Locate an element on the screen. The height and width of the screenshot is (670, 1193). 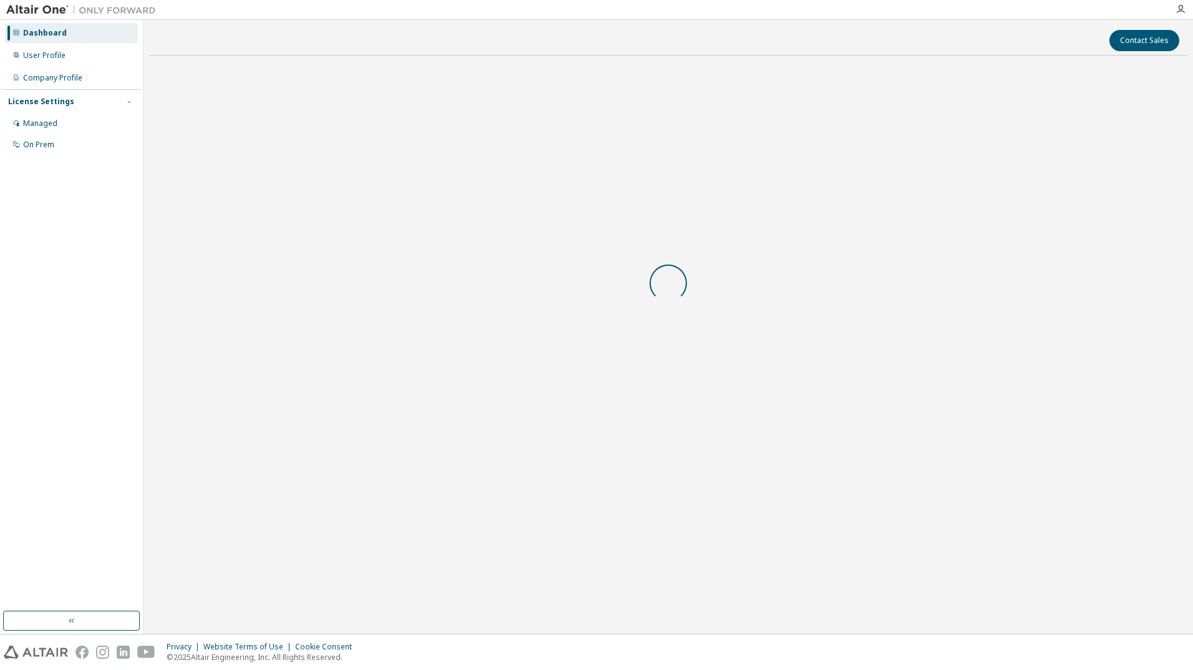
img: instagram.svg is located at coordinates (102, 652).